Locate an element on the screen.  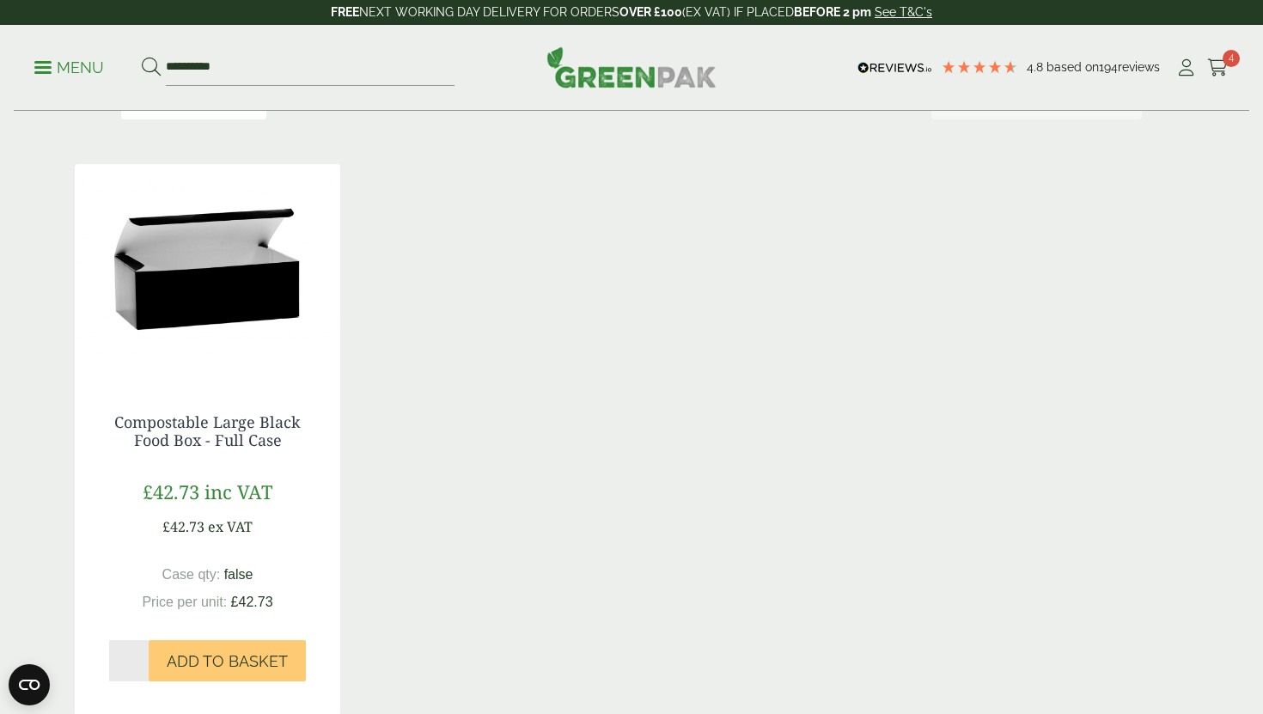
span: 194 is located at coordinates (1109, 67).